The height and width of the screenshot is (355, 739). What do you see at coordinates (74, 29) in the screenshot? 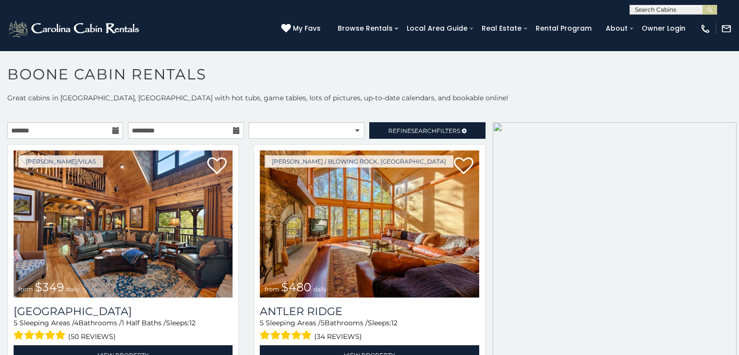
I see `img: White-1-2.png` at bounding box center [74, 29].